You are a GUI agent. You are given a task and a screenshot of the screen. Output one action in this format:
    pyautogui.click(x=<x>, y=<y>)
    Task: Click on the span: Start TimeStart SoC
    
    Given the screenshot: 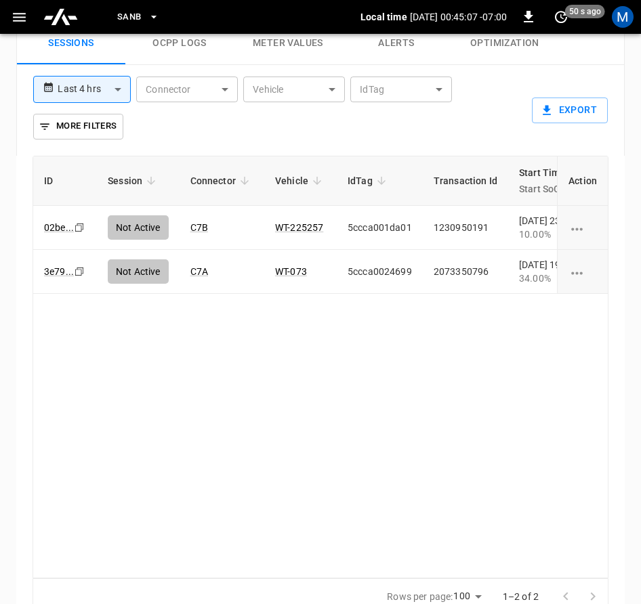 What is the action you would take?
    pyautogui.click(x=551, y=181)
    